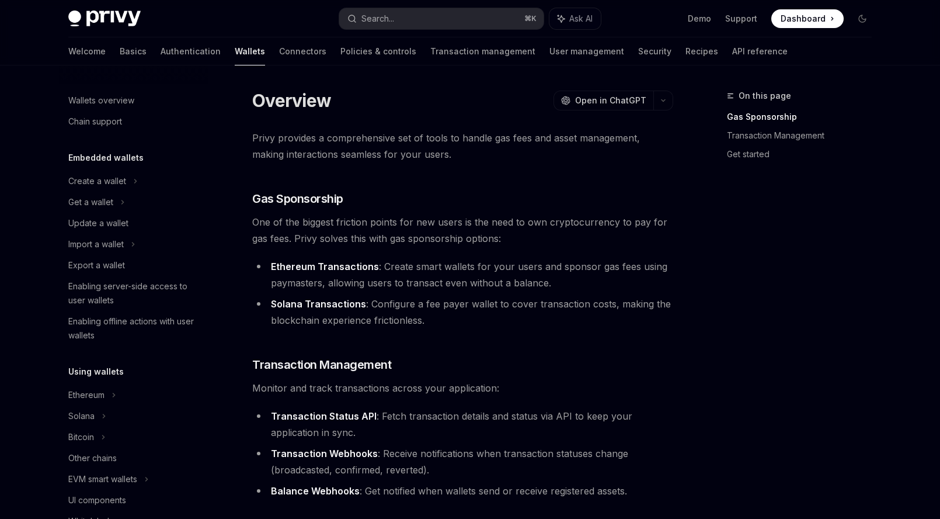 The image size is (940, 519). Describe the element at coordinates (463, 388) in the screenshot. I see `span: Monitor and track transactions across your application:` at that location.